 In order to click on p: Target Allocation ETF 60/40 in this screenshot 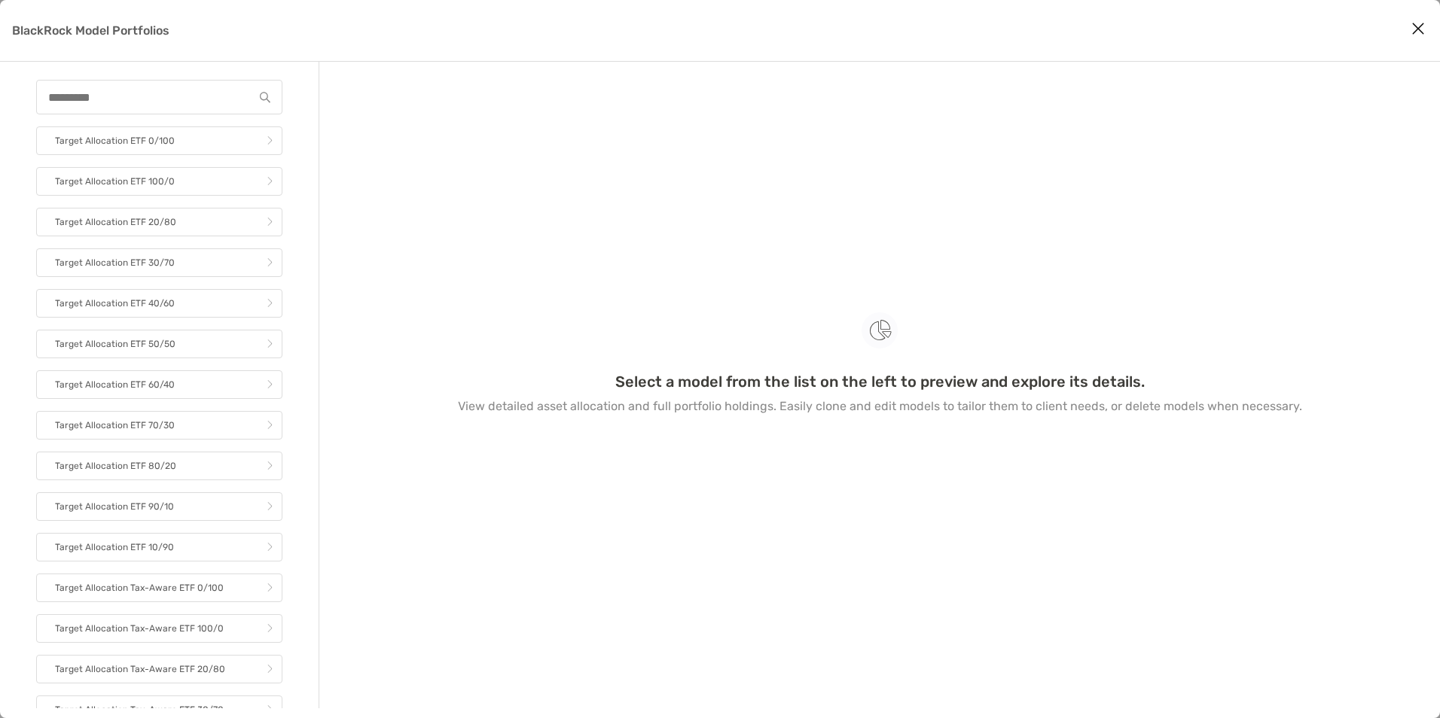, I will do `click(114, 385)`.